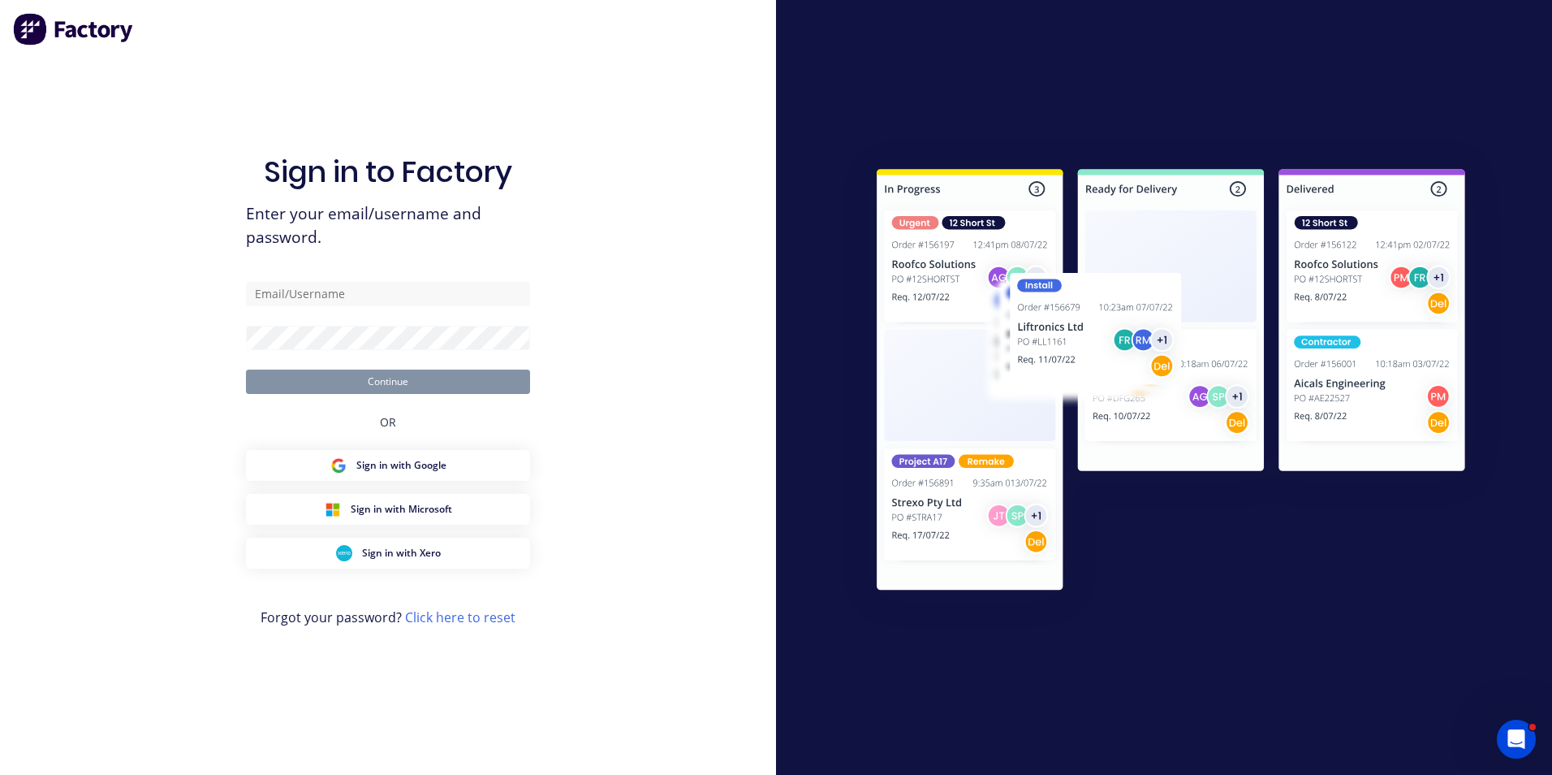  I want to click on span: Sign in with Google, so click(401, 465).